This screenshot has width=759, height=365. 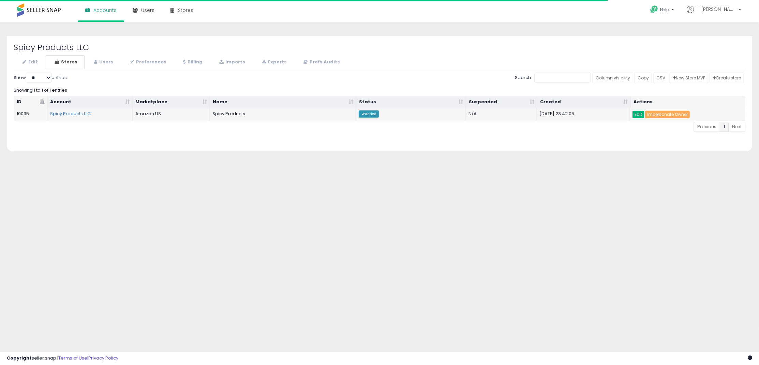 What do you see at coordinates (147, 62) in the screenshot?
I see `a: Preferences` at bounding box center [147, 62].